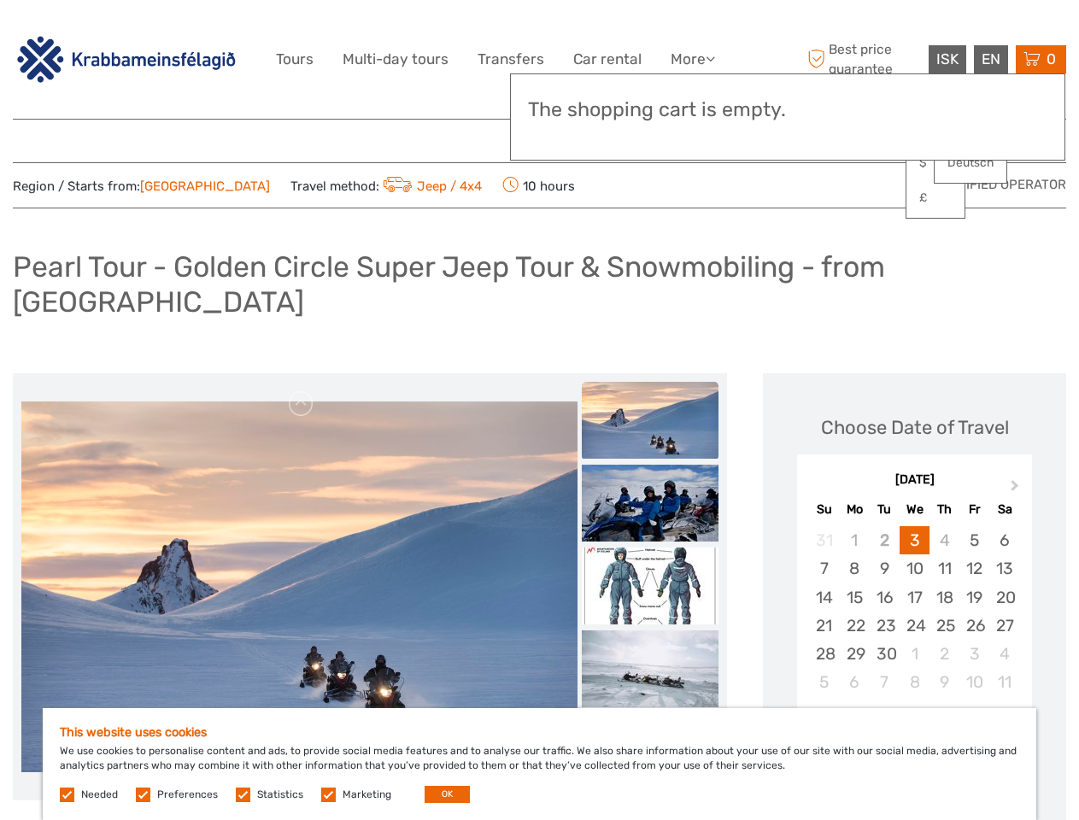  What do you see at coordinates (607, 59) in the screenshot?
I see `a: Car rental` at bounding box center [607, 59].